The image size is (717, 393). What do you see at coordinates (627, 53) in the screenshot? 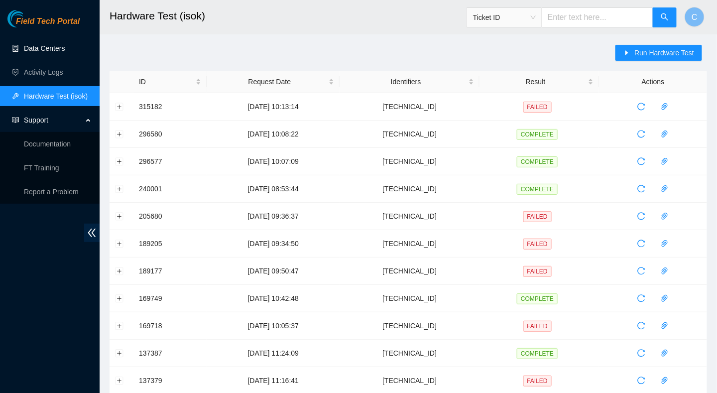
I see `span: caret-right` at bounding box center [627, 53].